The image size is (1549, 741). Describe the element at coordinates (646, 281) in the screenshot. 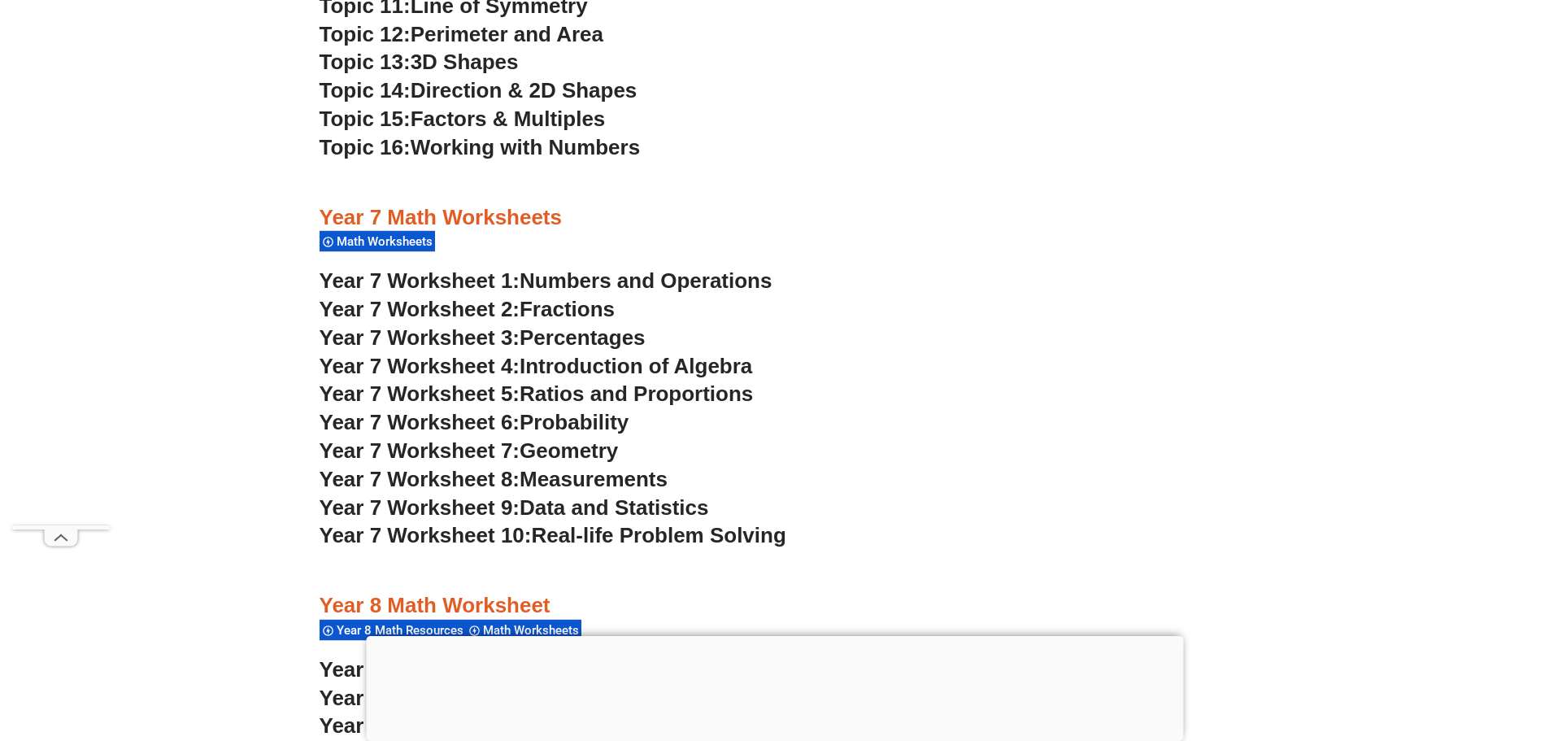

I see `span: Numbers and Operations` at that location.